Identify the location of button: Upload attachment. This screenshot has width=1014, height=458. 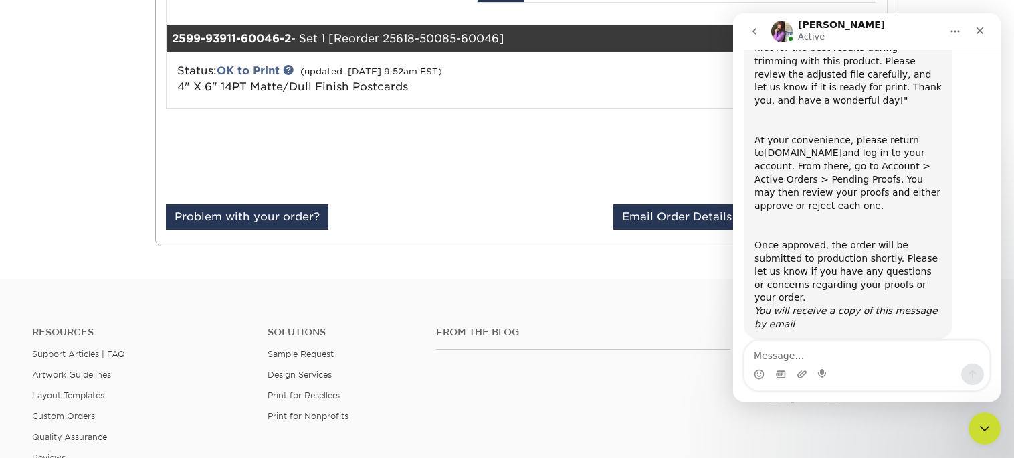
(69, 361).